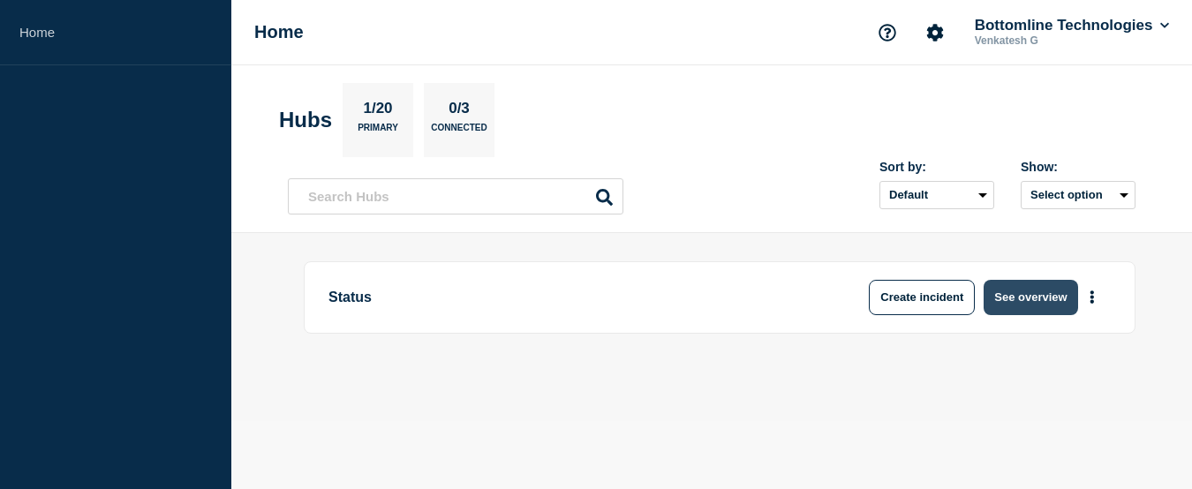  Describe the element at coordinates (1078, 195) in the screenshot. I see `button: Select option` at that location.